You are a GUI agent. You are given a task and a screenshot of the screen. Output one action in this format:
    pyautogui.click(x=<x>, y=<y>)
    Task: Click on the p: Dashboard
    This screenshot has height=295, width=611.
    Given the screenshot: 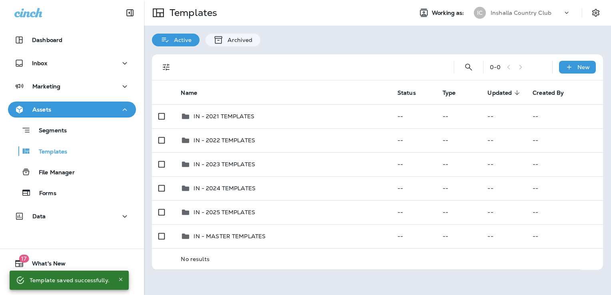 What is the action you would take?
    pyautogui.click(x=47, y=40)
    